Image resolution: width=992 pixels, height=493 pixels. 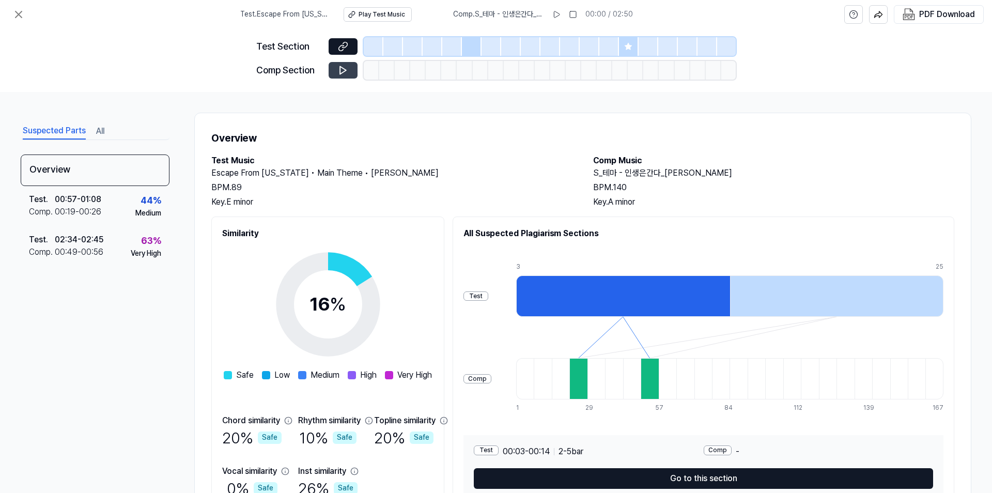 I want to click on div: Comp Section, so click(x=289, y=70).